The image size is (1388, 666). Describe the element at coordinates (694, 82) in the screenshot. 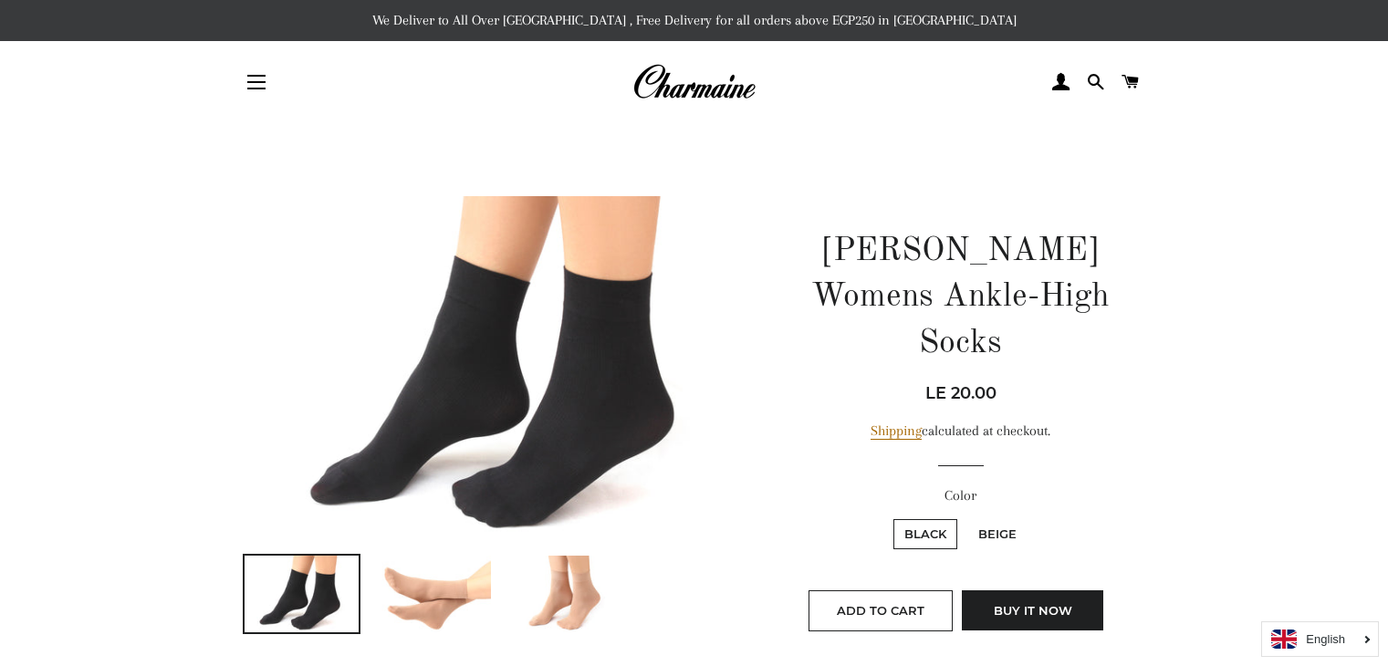

I see `img: Charmaine Egypt` at that location.